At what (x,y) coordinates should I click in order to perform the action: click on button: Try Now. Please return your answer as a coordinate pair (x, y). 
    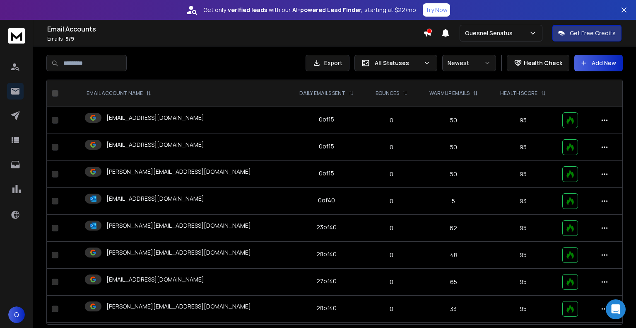
    Looking at the image, I should click on (437, 10).